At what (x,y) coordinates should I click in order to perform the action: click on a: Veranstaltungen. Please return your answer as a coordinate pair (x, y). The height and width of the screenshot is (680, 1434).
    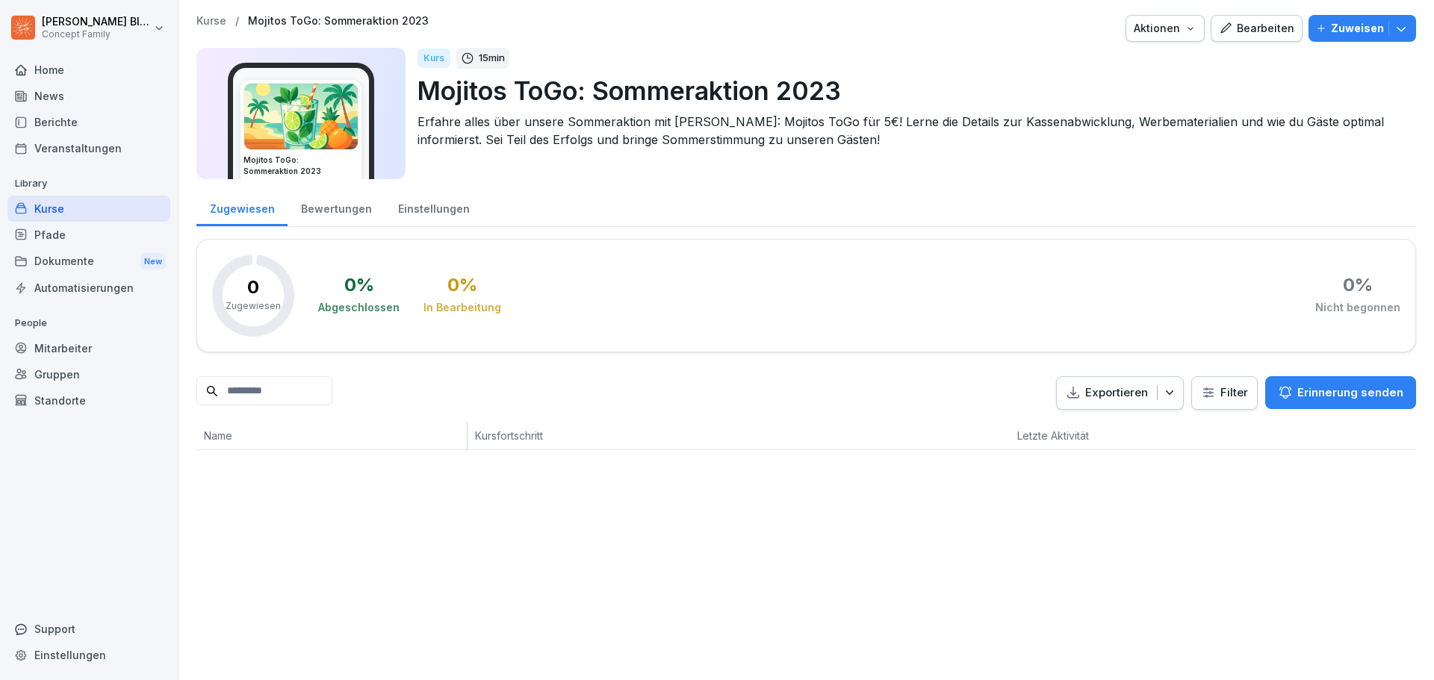
    Looking at the image, I should click on (89, 148).